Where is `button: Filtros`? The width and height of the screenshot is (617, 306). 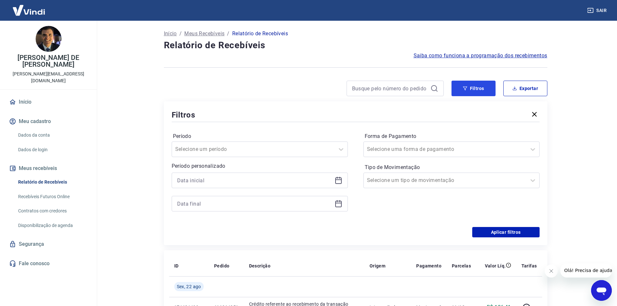 button: Filtros is located at coordinates (473, 88).